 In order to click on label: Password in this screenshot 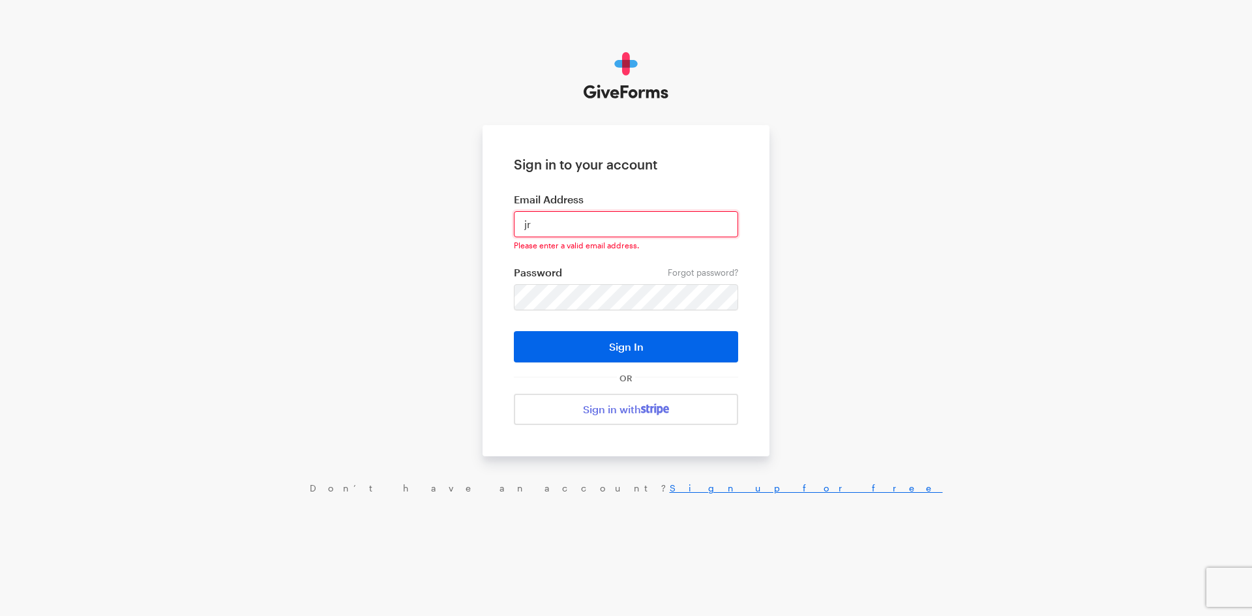, I will do `click(626, 273)`.